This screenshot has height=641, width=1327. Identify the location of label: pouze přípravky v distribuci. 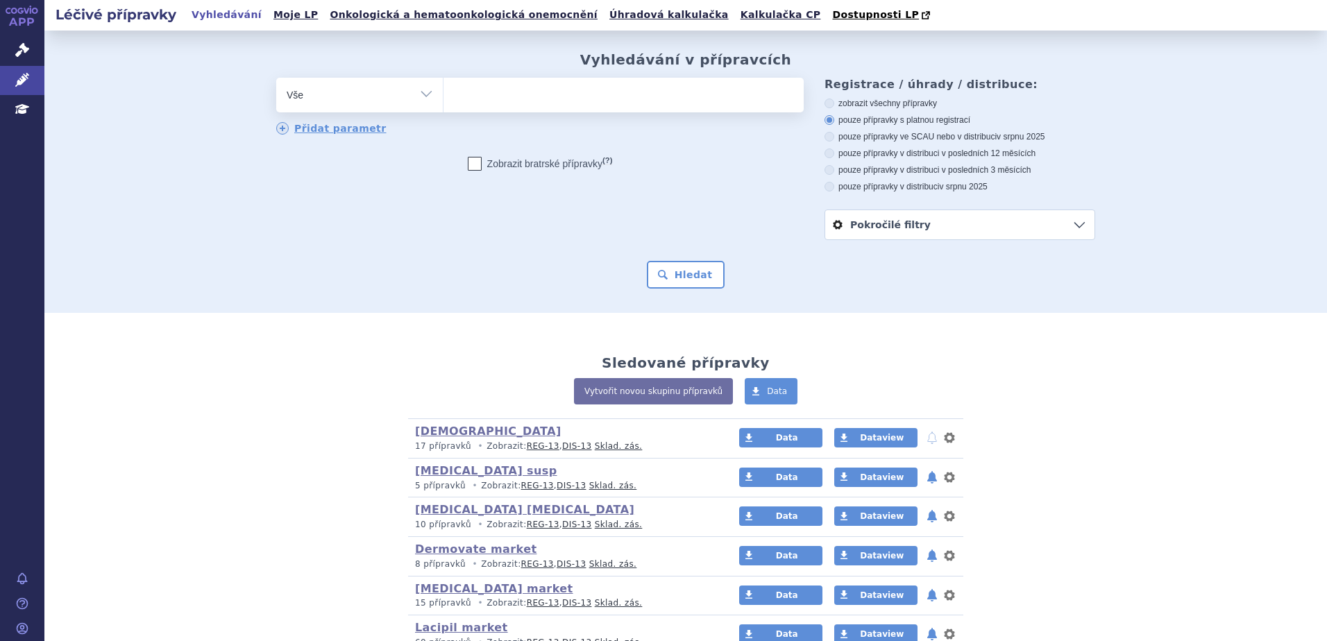
(960, 187).